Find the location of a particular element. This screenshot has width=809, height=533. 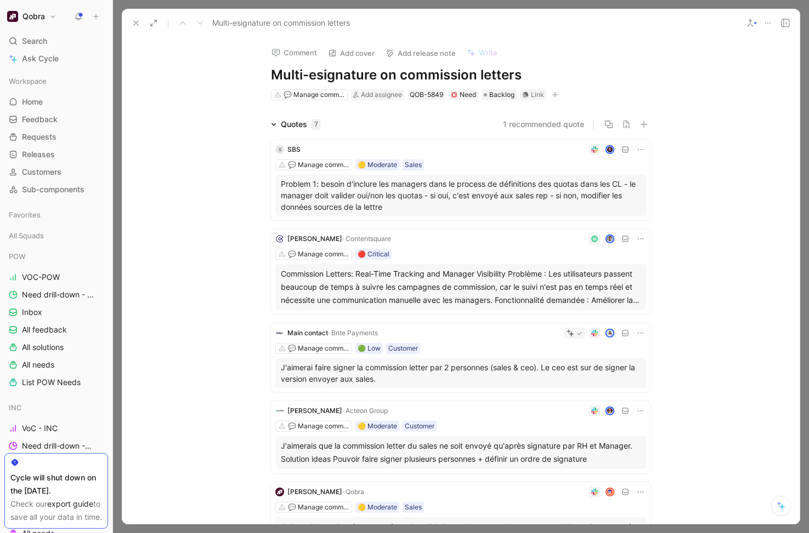

span: Feedback is located at coordinates (39, 119).